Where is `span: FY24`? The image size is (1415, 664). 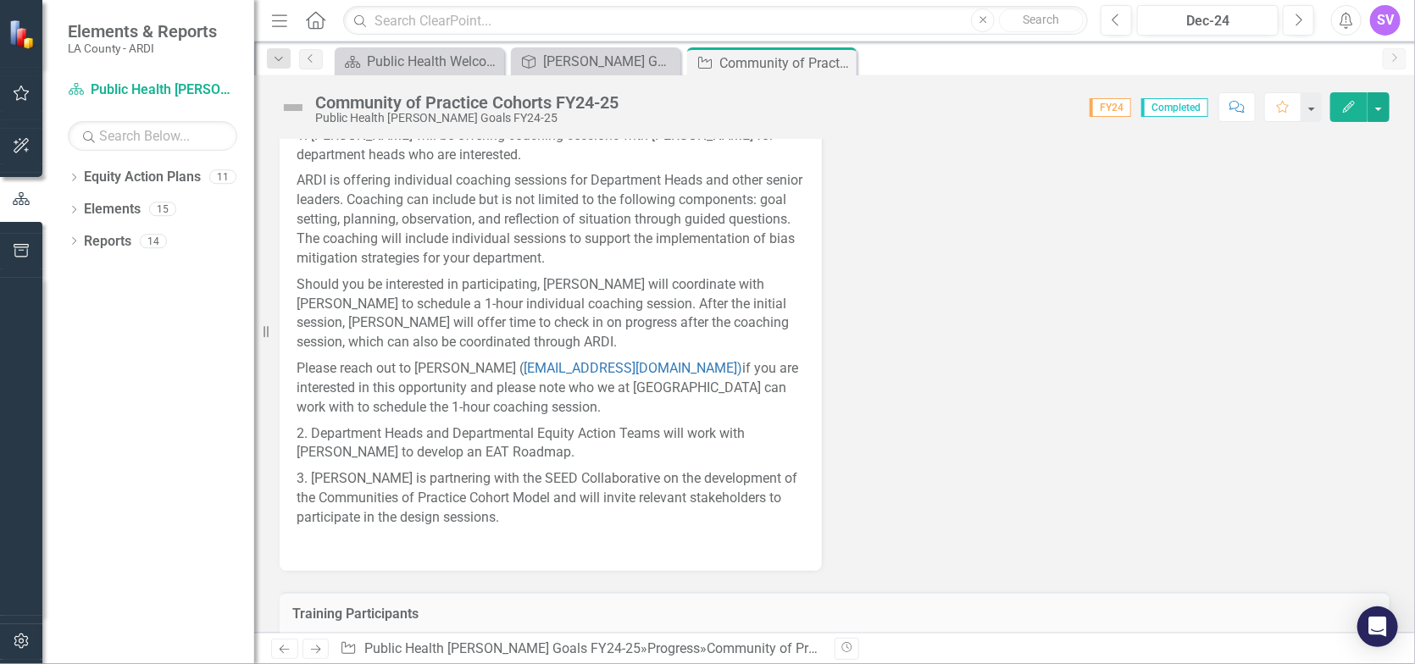 span: FY24 is located at coordinates (1110, 108).